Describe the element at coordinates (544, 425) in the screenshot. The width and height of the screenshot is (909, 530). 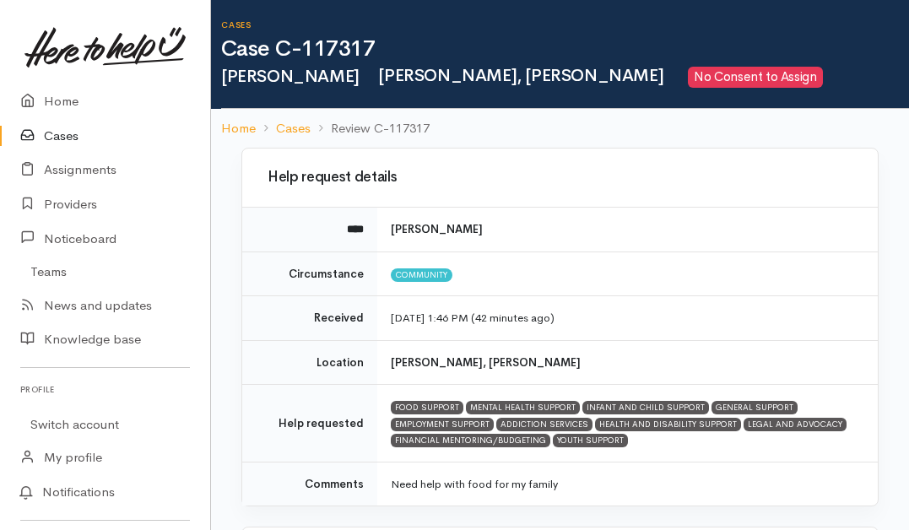
I see `div: ADDICTION SERVICES` at that location.